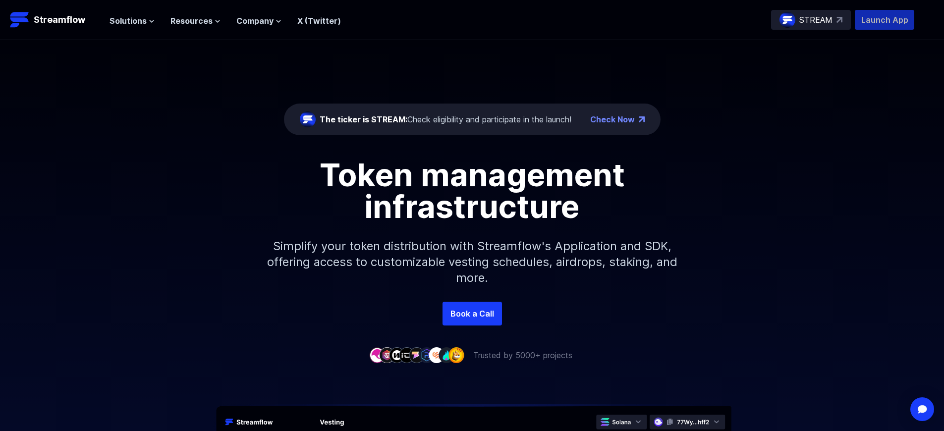 The image size is (944, 431). What do you see at coordinates (642, 119) in the screenshot?
I see `img: top-right-arrow.png` at bounding box center [642, 119].